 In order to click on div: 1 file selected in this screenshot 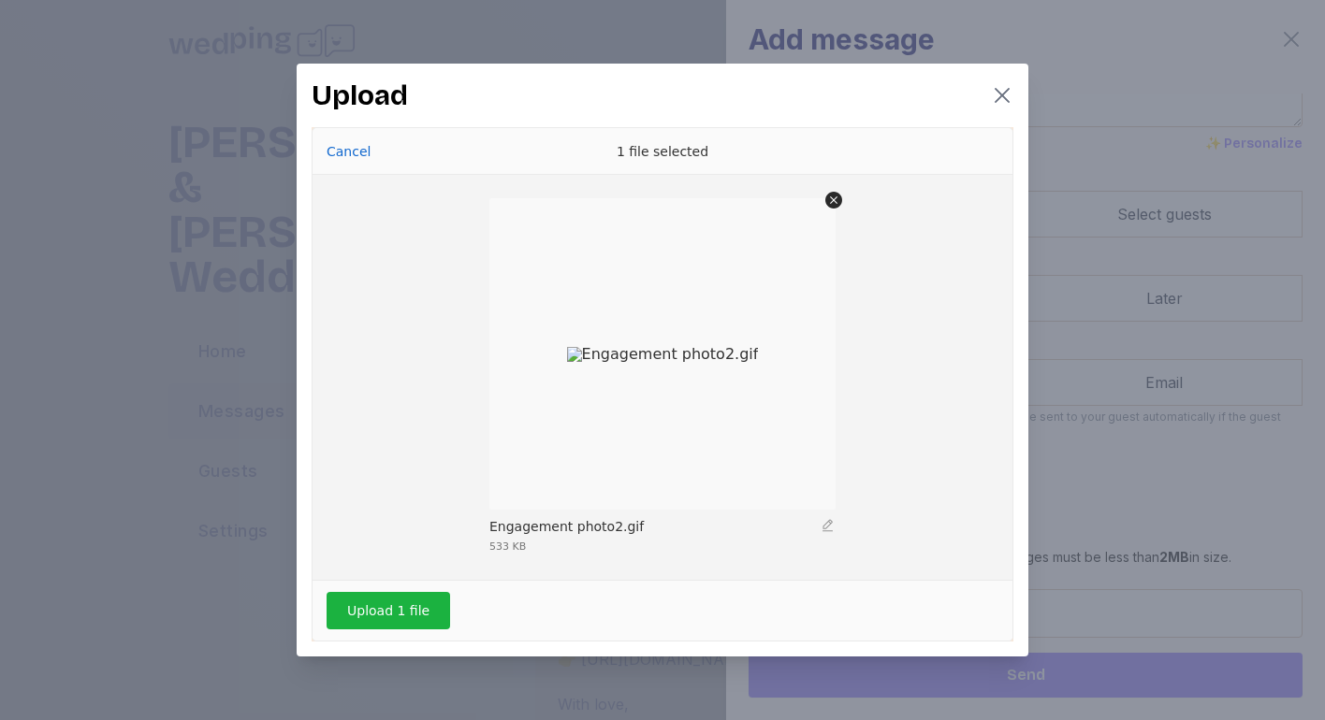, I will do `click(662, 152)`.